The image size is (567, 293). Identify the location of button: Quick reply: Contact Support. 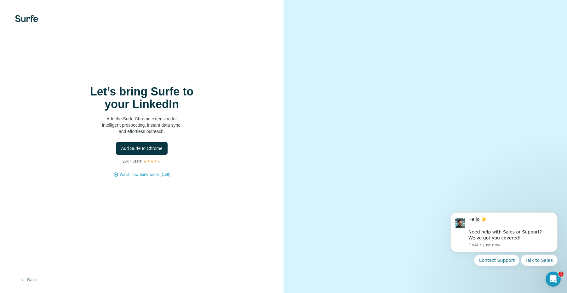
(56, 54).